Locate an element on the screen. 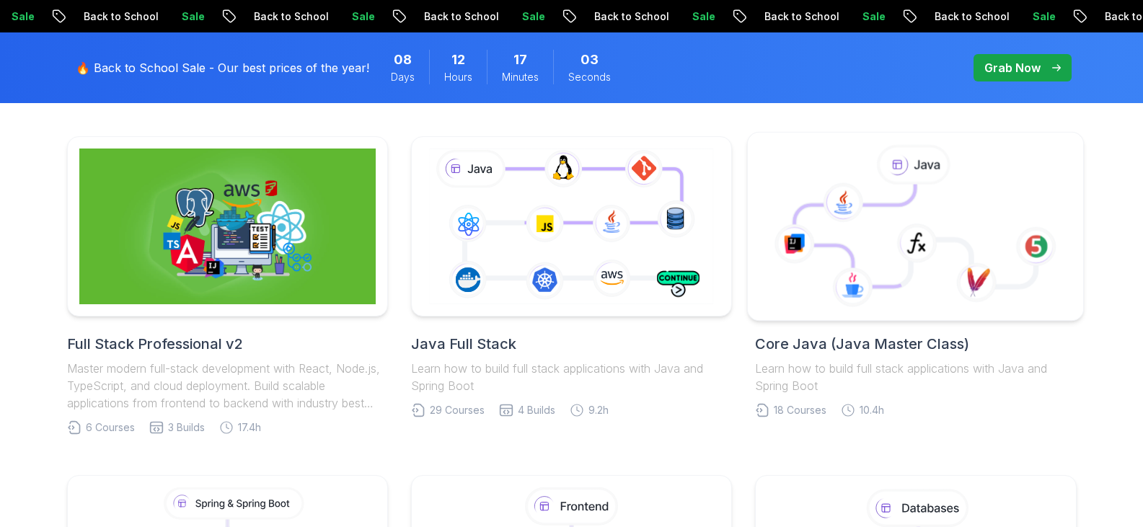 This screenshot has width=1143, height=527. span: Minutes is located at coordinates (520, 77).